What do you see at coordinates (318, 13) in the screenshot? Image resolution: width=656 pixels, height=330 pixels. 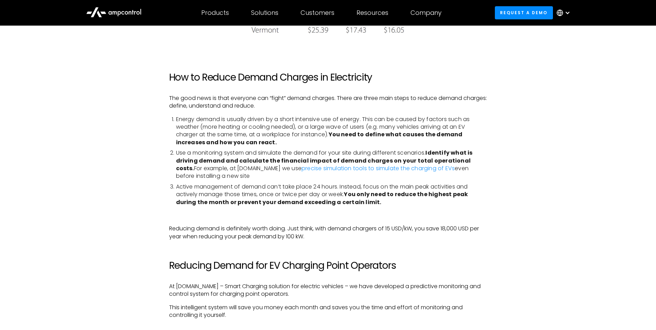 I see `div: Customers` at bounding box center [318, 13].